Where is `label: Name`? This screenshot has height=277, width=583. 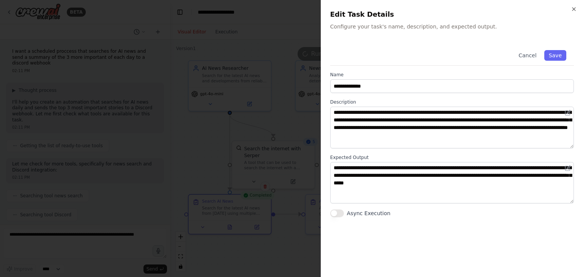
label: Name is located at coordinates (452, 75).